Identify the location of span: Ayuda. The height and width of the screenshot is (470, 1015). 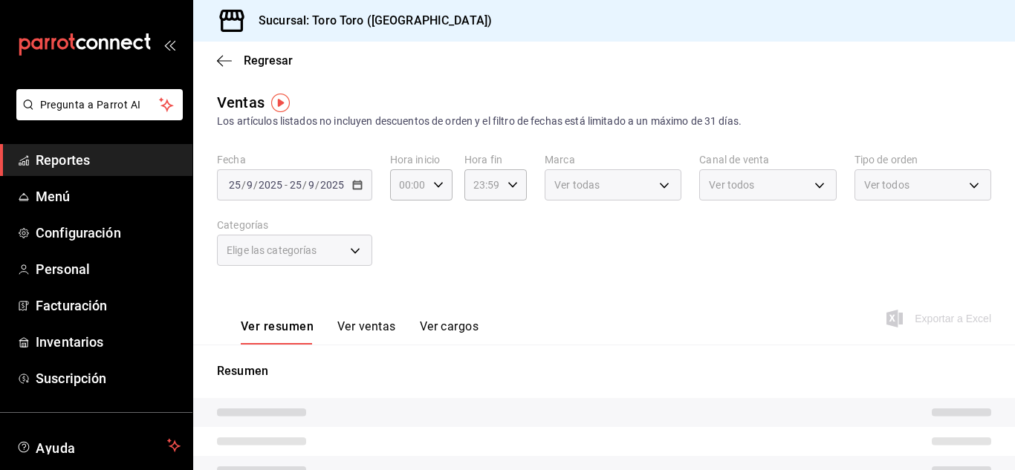
(98, 446).